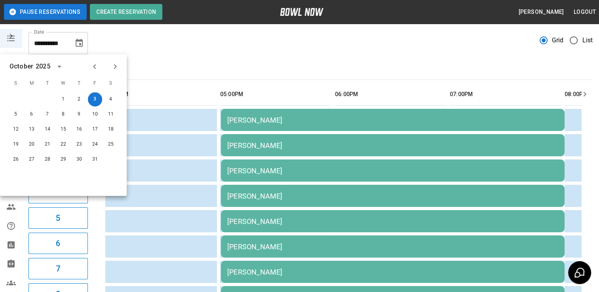 Image resolution: width=599 pixels, height=292 pixels. I want to click on button: Oct 14, 2025, so click(47, 129).